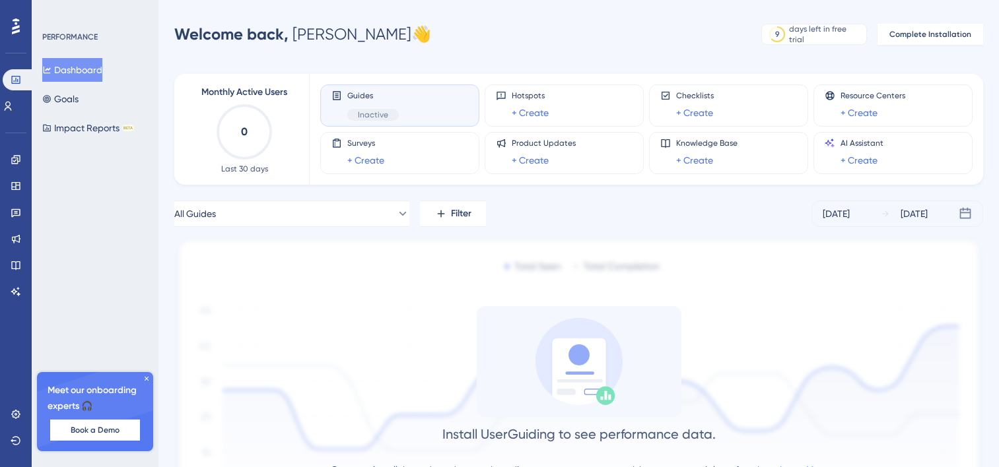 Image resolution: width=999 pixels, height=467 pixels. I want to click on button: All Guides, so click(292, 214).